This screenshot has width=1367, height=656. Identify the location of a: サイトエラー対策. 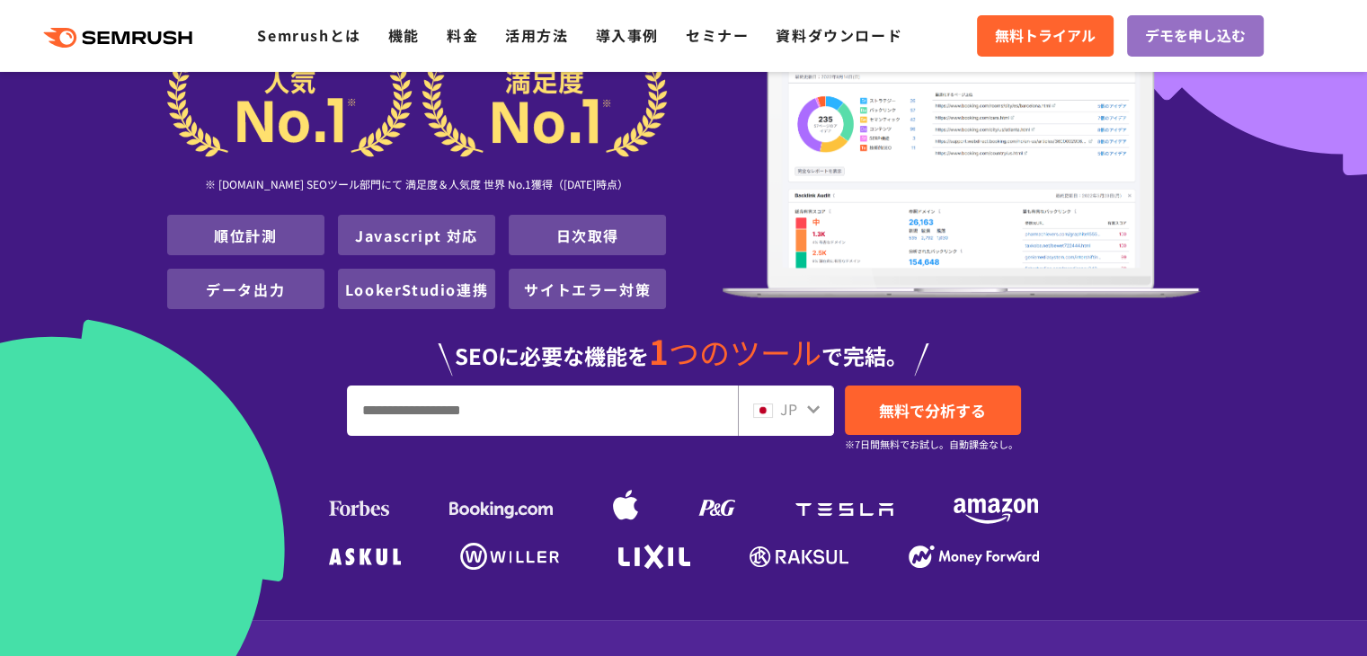
(587, 289).